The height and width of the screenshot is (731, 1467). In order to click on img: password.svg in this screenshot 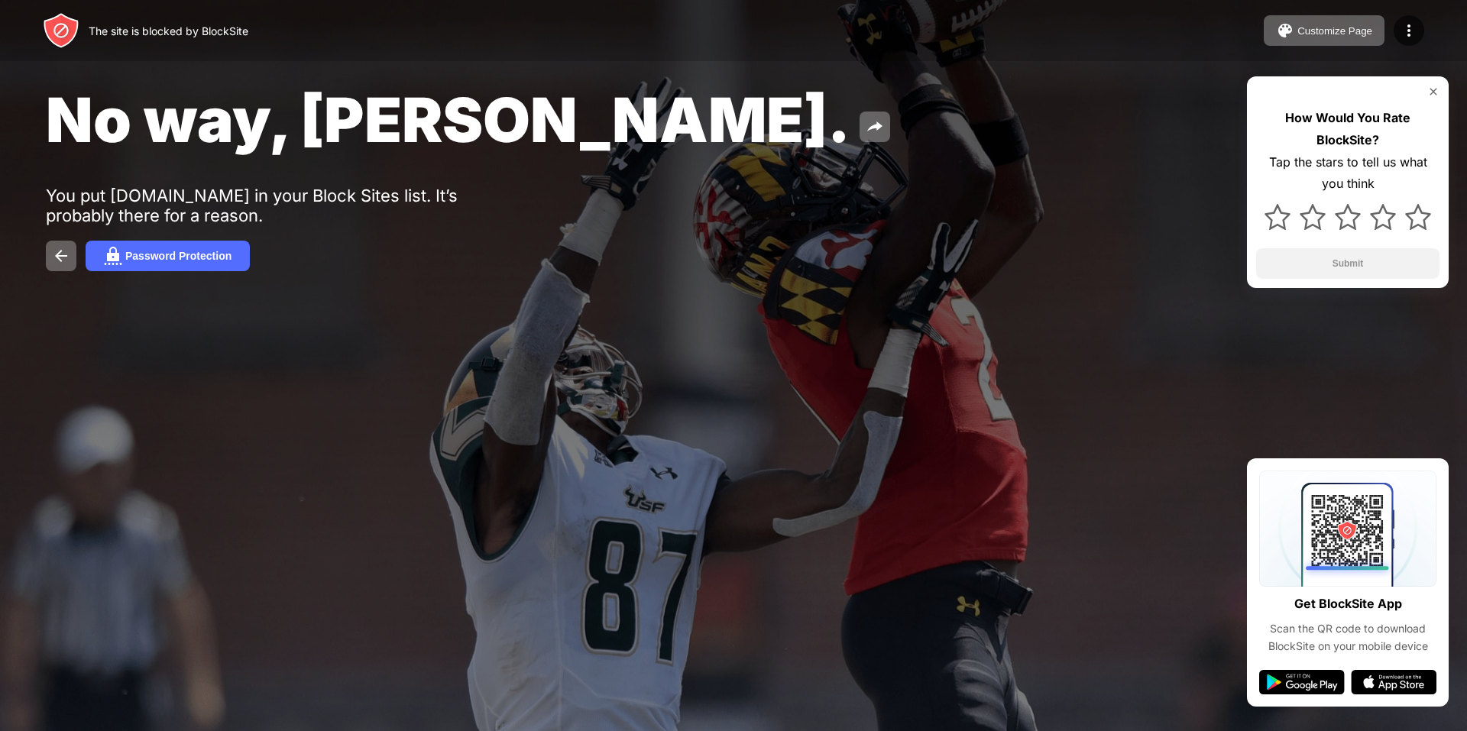, I will do `click(113, 256)`.